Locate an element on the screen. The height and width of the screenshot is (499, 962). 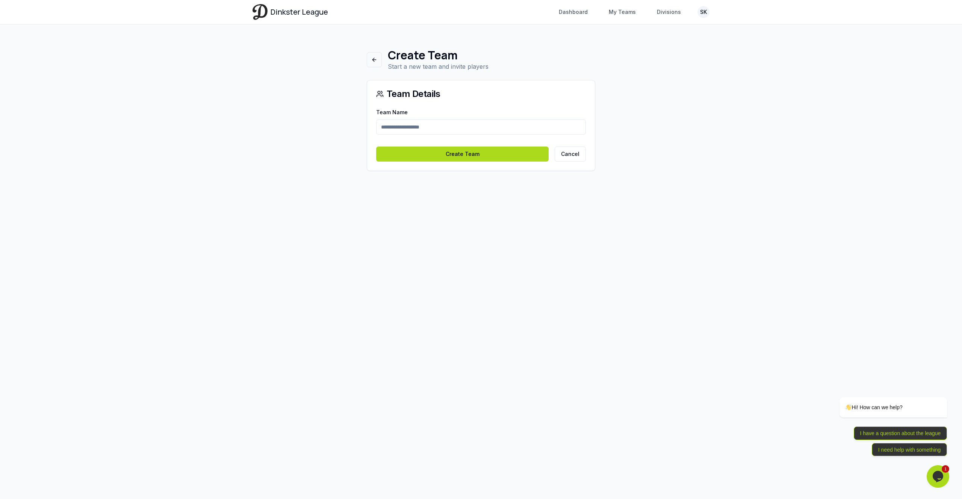
span: Dinkster League is located at coordinates (299, 12).